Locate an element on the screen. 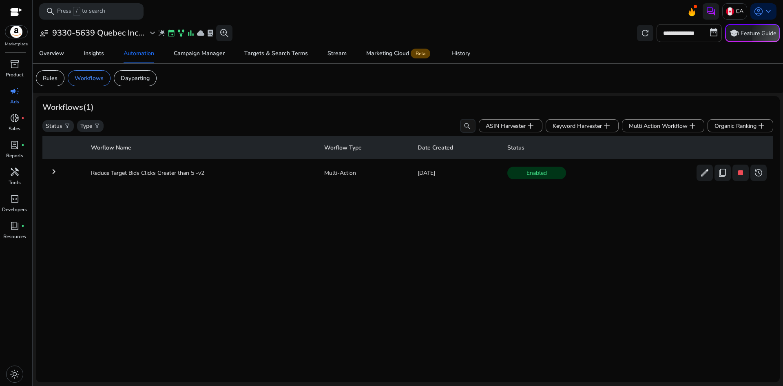 This screenshot has width=783, height=386. p: Reports is located at coordinates (15, 155).